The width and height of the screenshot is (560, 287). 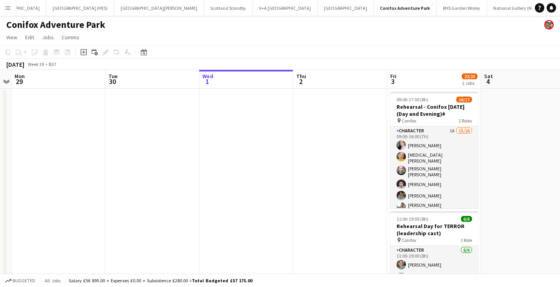 What do you see at coordinates (53, 280) in the screenshot?
I see `span: All jobs` at bounding box center [53, 280].